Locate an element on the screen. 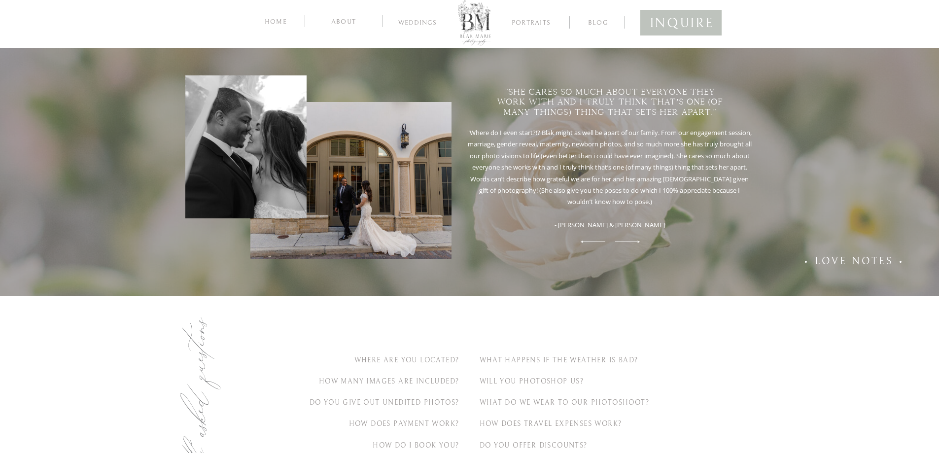  h2: How Does Payment Work? is located at coordinates (361, 423).